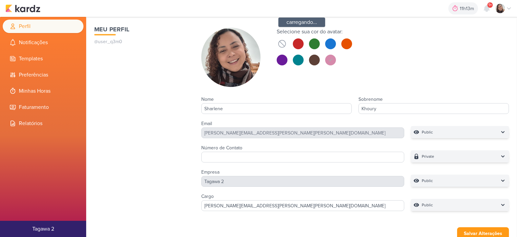 The image size is (517, 237). I want to click on li: Relatórios, so click(43, 123).